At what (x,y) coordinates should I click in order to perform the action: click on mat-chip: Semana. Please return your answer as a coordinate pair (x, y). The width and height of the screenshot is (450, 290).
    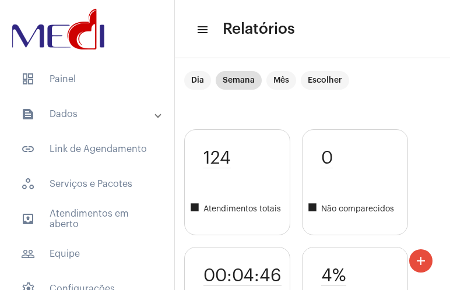
    Looking at the image, I should click on (238, 80).